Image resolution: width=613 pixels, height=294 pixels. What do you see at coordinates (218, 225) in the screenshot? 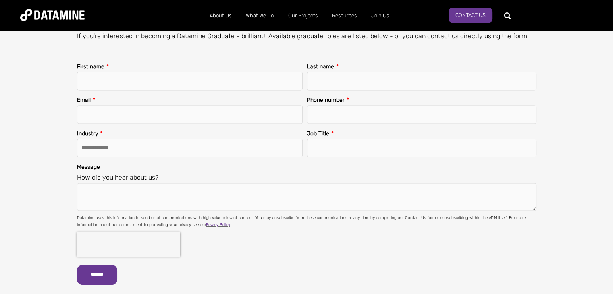
I see `a: Privacy Policy` at bounding box center [218, 225].